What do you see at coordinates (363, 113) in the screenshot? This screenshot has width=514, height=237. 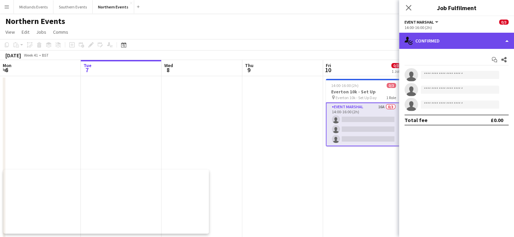 I see `div: 14:00-16:00 (2h)0/3Everton 10k - Set Up Everton 10k - Set Up Day1 RoleEvent Marshal16A0/314:00-16...` at bounding box center [363, 113].